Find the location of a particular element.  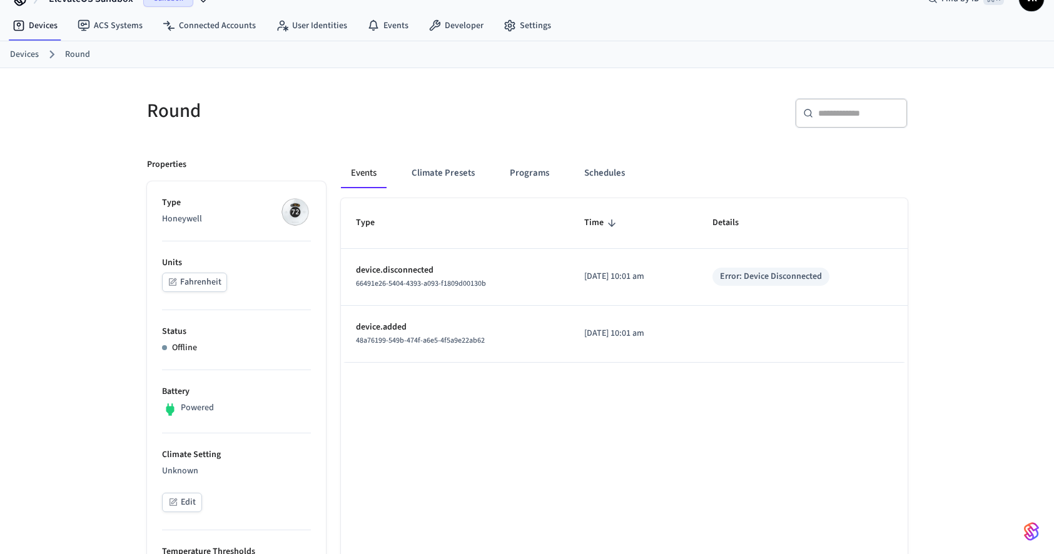

p: Status is located at coordinates (237, 332).